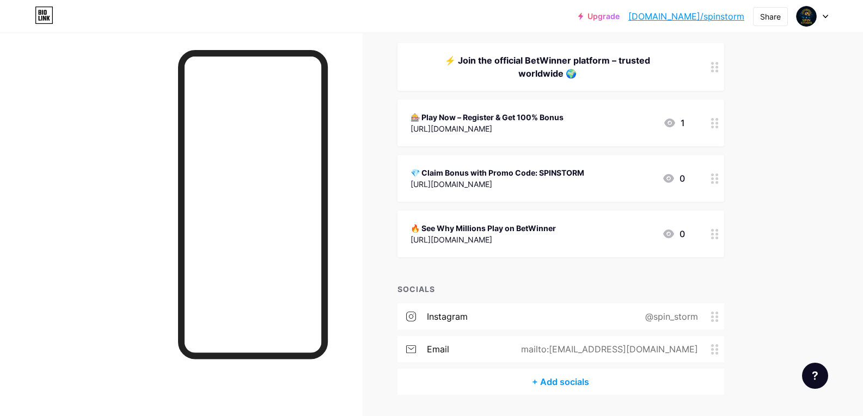  Describe the element at coordinates (561, 289) in the screenshot. I see `div: SOCIALS` at that location.